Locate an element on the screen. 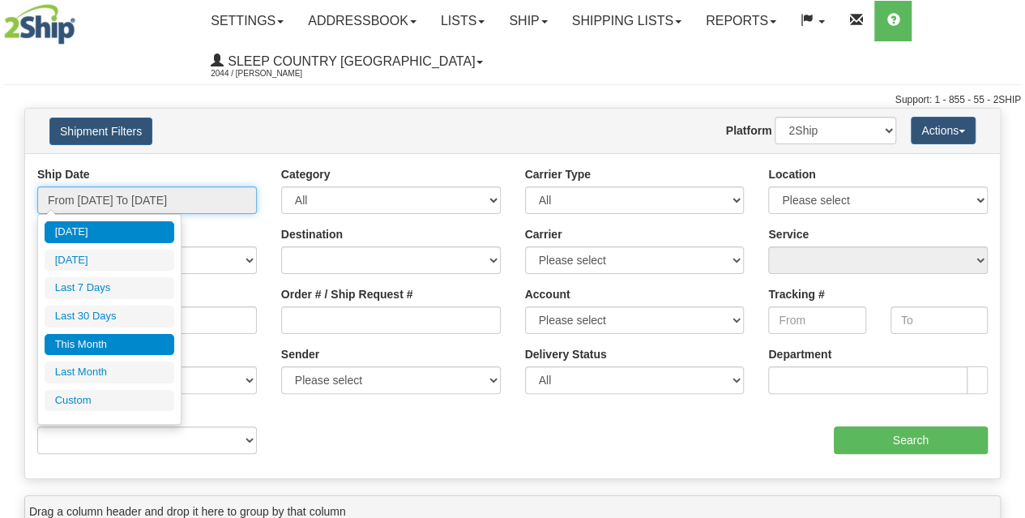  label: Ship Date is located at coordinates (63, 174).